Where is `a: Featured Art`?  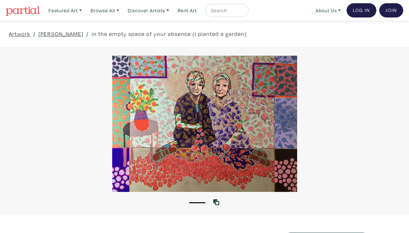
a: Featured Art is located at coordinates (65, 10).